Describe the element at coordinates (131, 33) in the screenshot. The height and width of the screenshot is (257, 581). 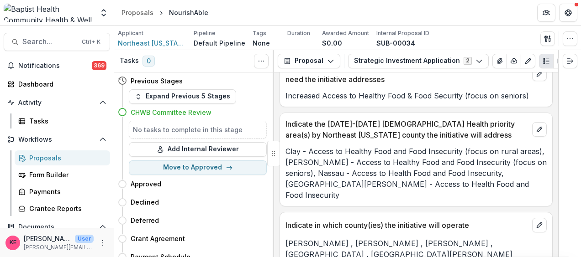
I see `p: Applicant` at that location.